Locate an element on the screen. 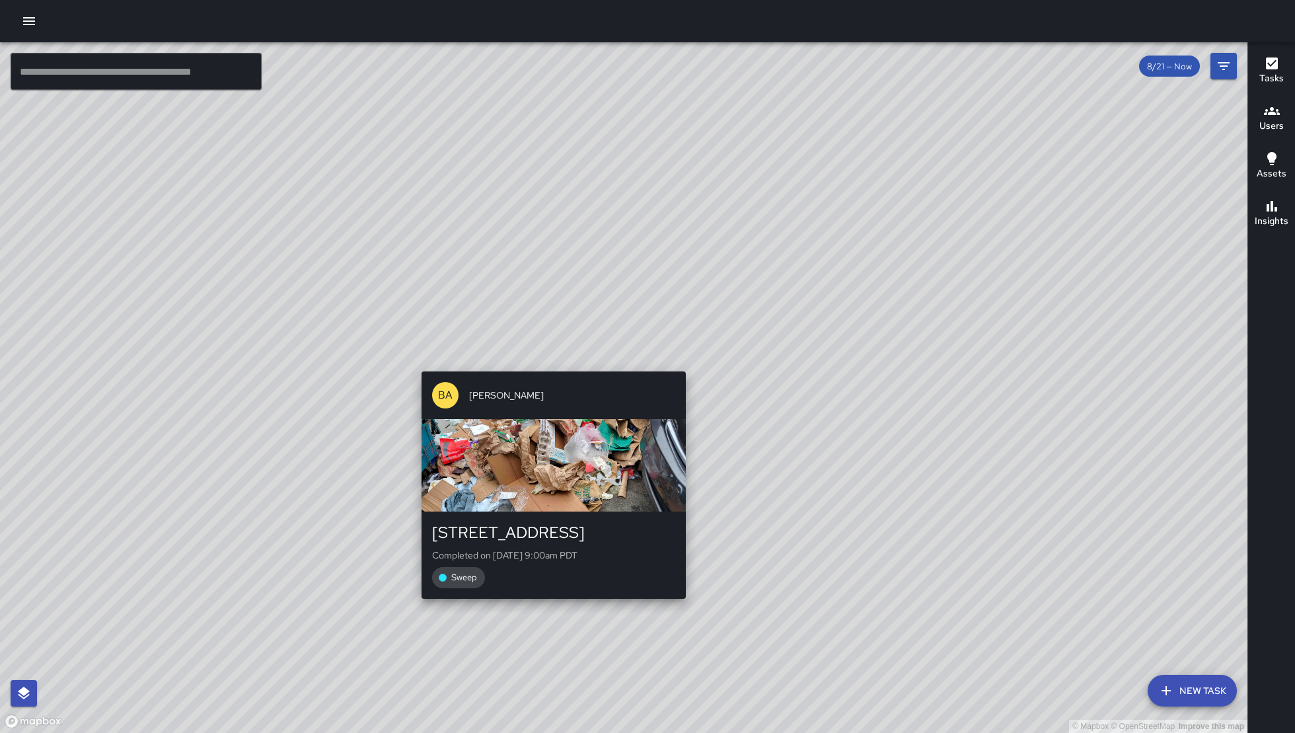 This screenshot has width=1295, height=733. button: Users is located at coordinates (1271, 119).